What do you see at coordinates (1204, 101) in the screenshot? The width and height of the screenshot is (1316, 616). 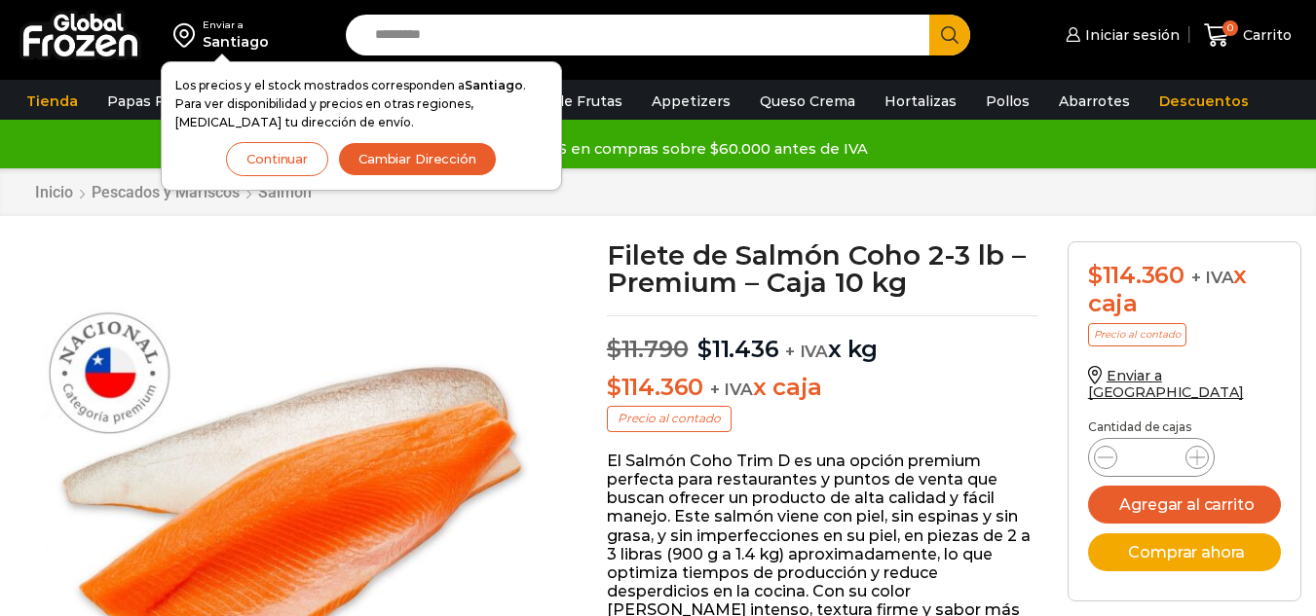 I see `a: Descuentos` at bounding box center [1204, 101].